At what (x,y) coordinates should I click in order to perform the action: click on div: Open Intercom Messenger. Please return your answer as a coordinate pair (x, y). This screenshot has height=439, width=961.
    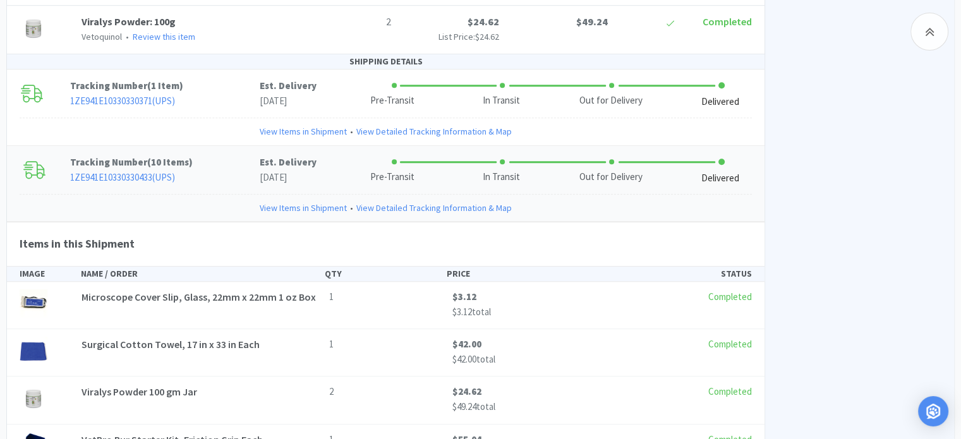
    Looking at the image, I should click on (933, 411).